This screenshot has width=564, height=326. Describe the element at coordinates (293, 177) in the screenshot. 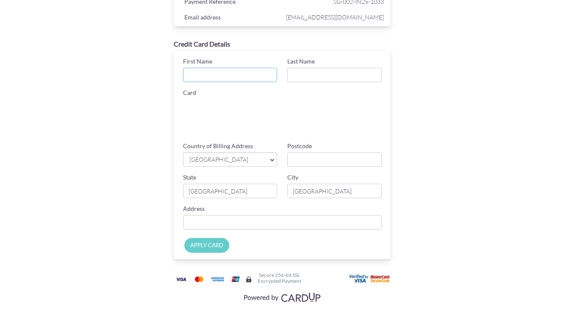

I see `label: City` at that location.